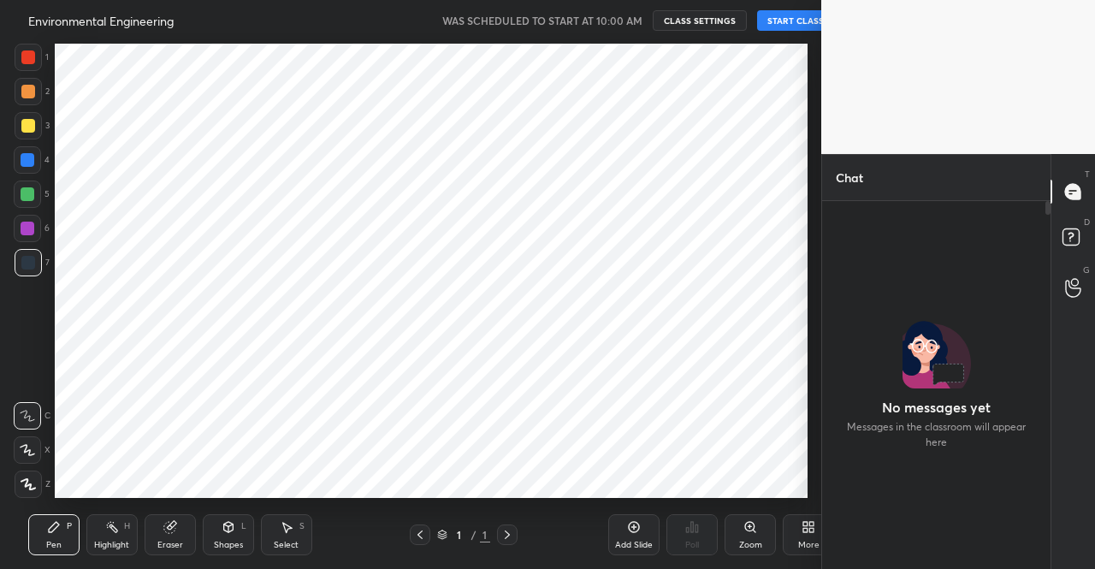 The width and height of the screenshot is (1095, 569). What do you see at coordinates (849, 177) in the screenshot?
I see `p: Chat` at bounding box center [849, 177].